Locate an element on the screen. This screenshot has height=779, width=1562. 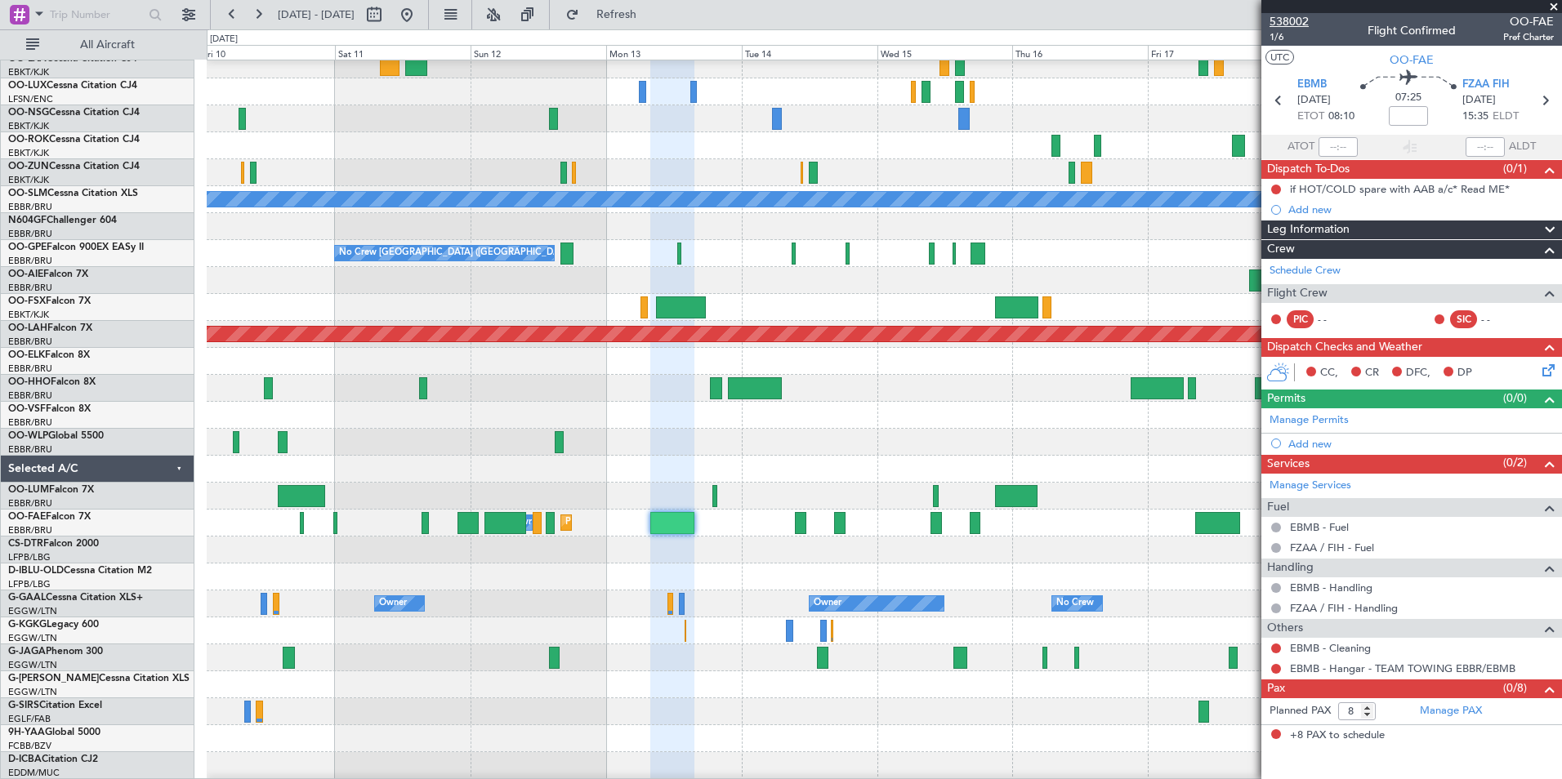
span: CC, is located at coordinates (1329, 373).